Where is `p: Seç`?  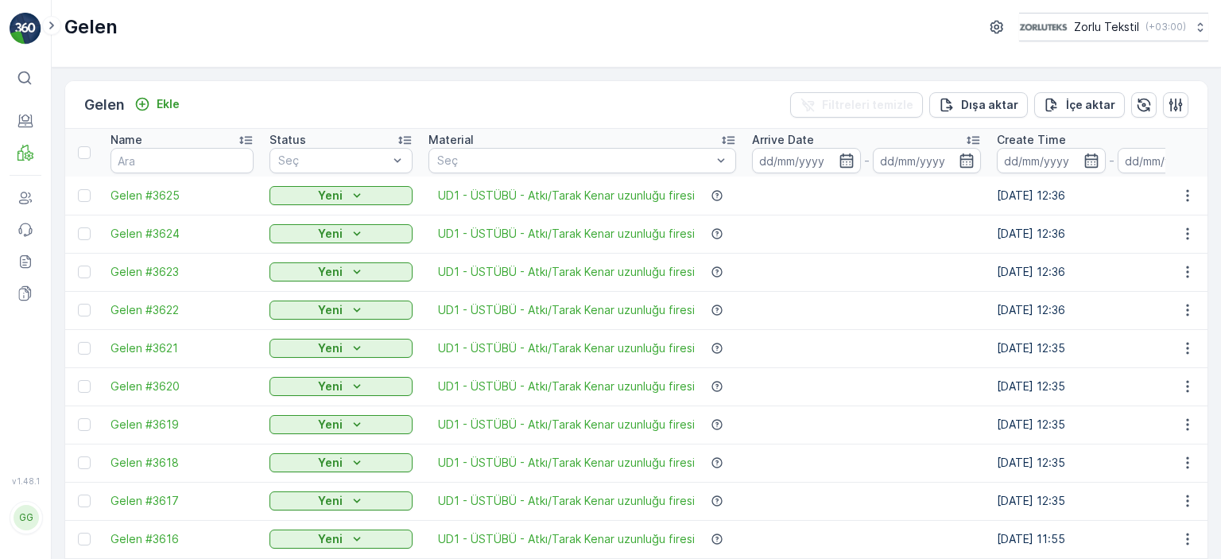
p: Seç is located at coordinates (574, 161).